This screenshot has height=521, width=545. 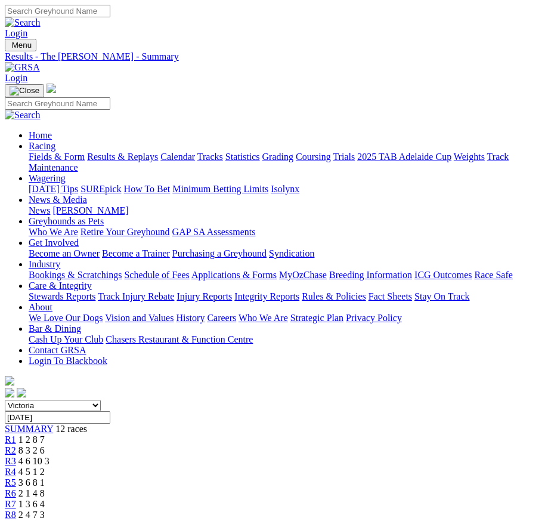 I want to click on a: Greyhounds as Pets, so click(x=66, y=221).